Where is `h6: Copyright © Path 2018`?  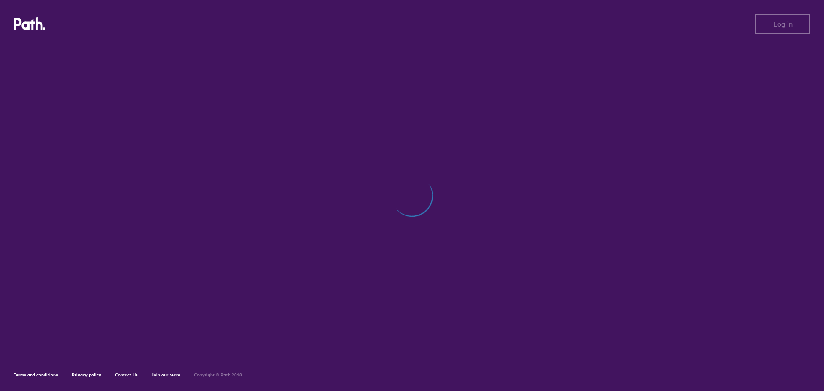
h6: Copyright © Path 2018 is located at coordinates (218, 375).